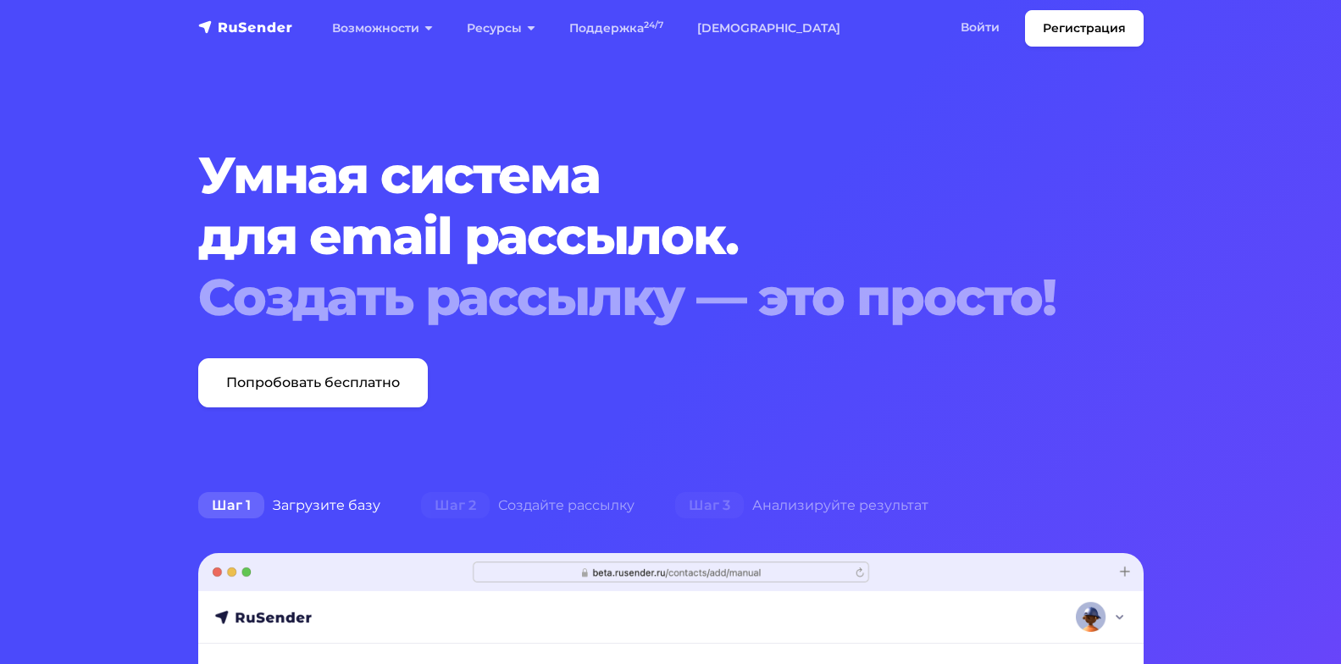  What do you see at coordinates (501, 28) in the screenshot?
I see `a: Ресурсы` at bounding box center [501, 28].